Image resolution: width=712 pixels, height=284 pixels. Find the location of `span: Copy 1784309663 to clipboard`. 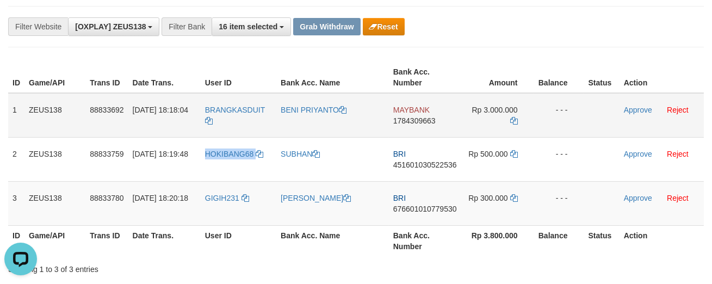

span: Copy 1784309663 to clipboard is located at coordinates (414, 121).